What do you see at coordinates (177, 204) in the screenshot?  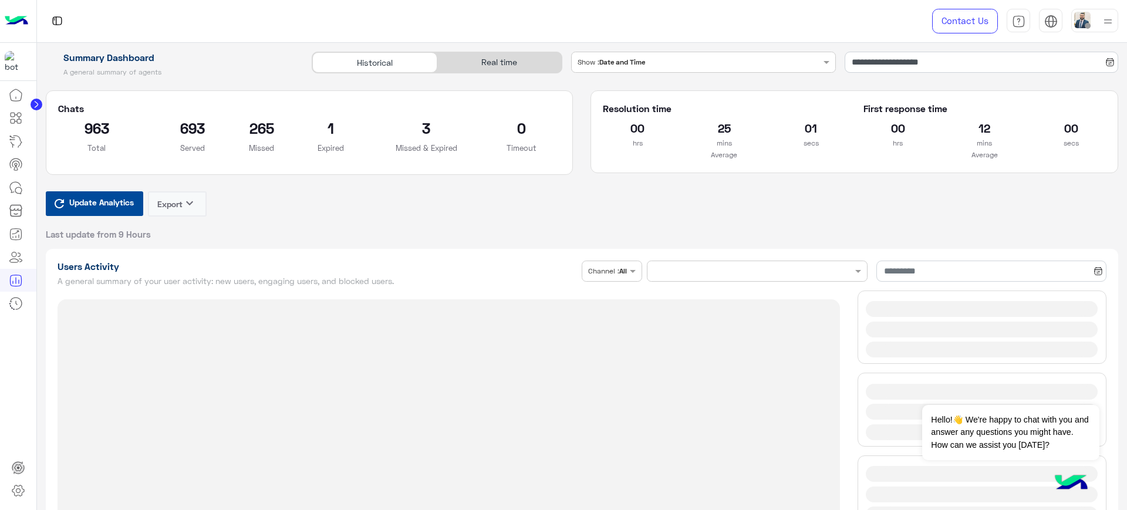 I see `button: Exportkeyboard_arrow_down` at bounding box center [177, 204].